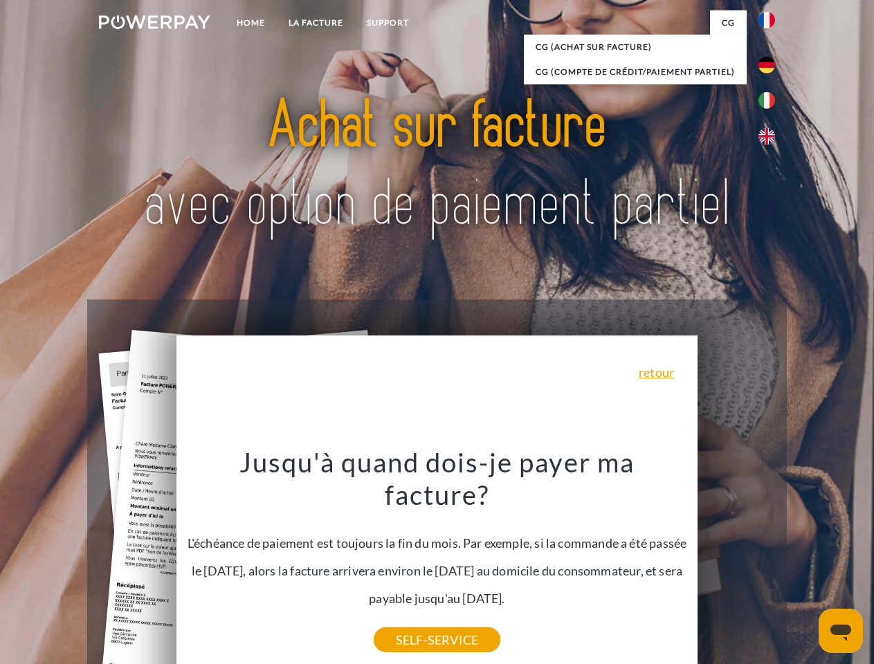  Describe the element at coordinates (656, 372) in the screenshot. I see `a: retour` at that location.